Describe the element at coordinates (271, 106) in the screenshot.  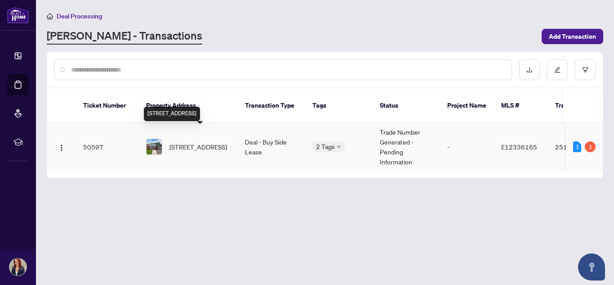
I see `th: Transaction Type` at that location.